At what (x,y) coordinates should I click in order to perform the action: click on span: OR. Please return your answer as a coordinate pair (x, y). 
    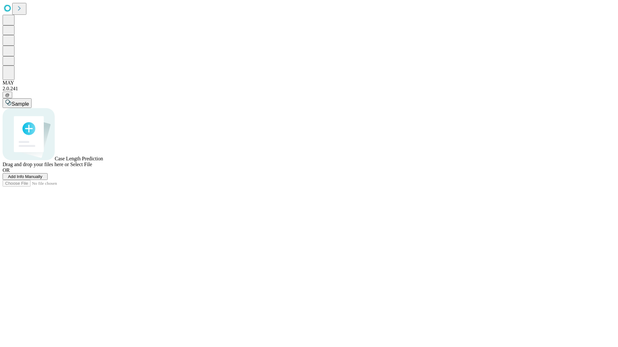
    Looking at the image, I should click on (6, 170).